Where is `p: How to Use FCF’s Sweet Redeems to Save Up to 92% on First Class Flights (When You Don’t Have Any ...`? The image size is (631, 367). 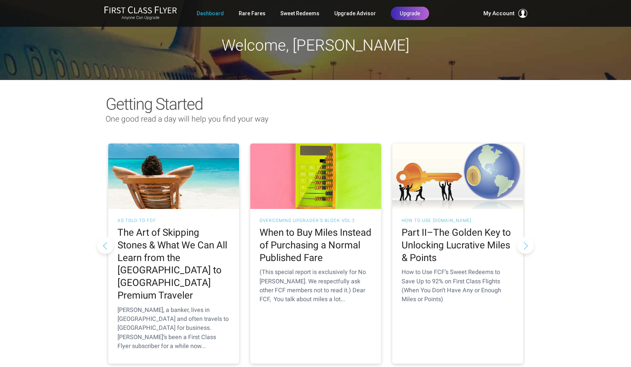 p: How to Use FCF’s Sweet Redeems to Save Up to 92% on First Class Flights (When You Don’t Have Any ... is located at coordinates (457, 285).